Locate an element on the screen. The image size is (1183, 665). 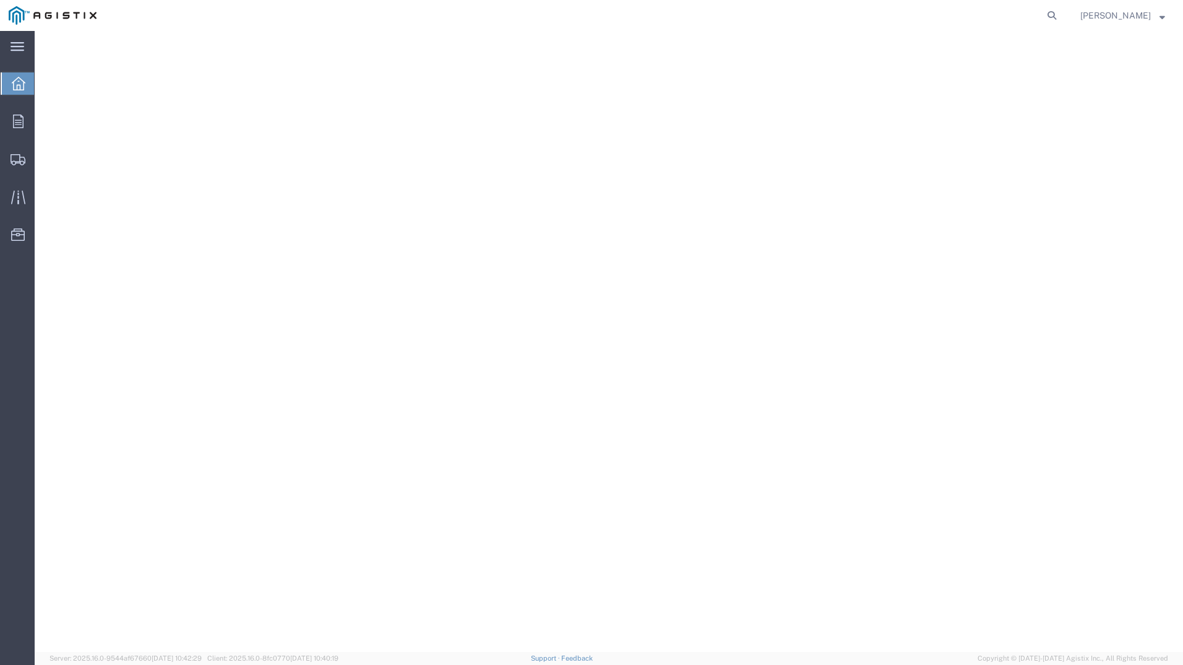
a: Support is located at coordinates (547, 658).